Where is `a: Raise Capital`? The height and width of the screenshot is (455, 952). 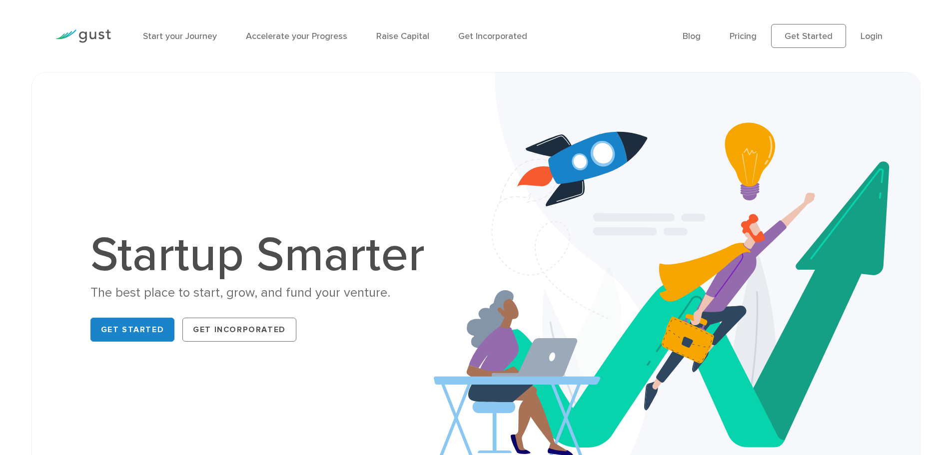 a: Raise Capital is located at coordinates (403, 36).